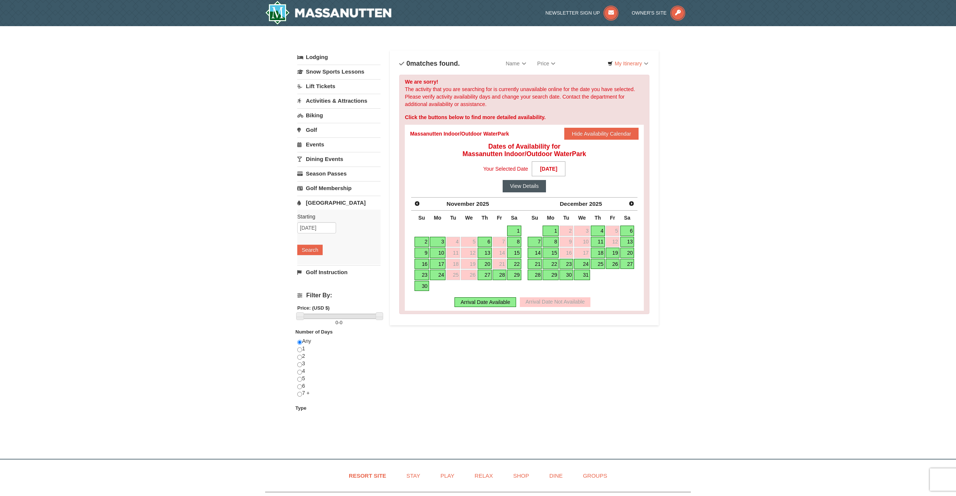  What do you see at coordinates (535, 218) in the screenshot?
I see `span: Sunday` at bounding box center [535, 218].